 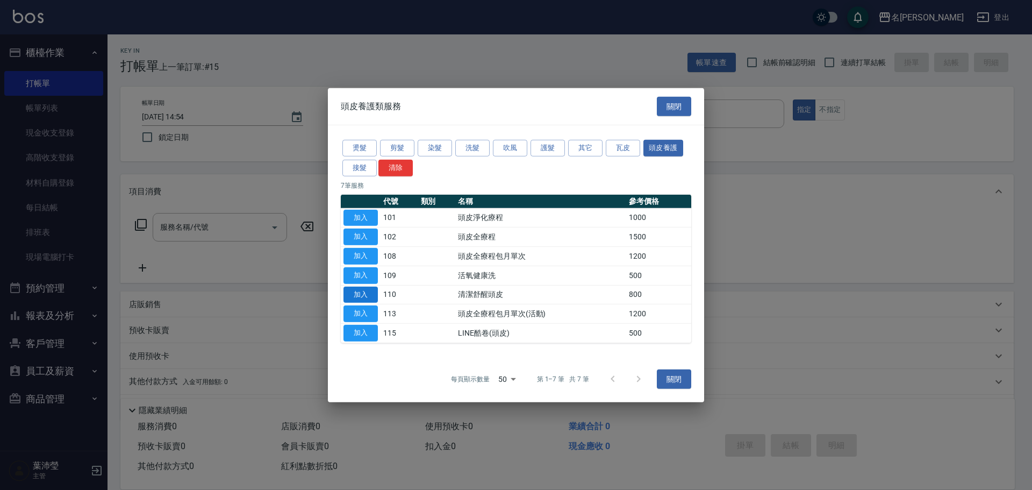 I want to click on th: 類別, so click(x=437, y=201).